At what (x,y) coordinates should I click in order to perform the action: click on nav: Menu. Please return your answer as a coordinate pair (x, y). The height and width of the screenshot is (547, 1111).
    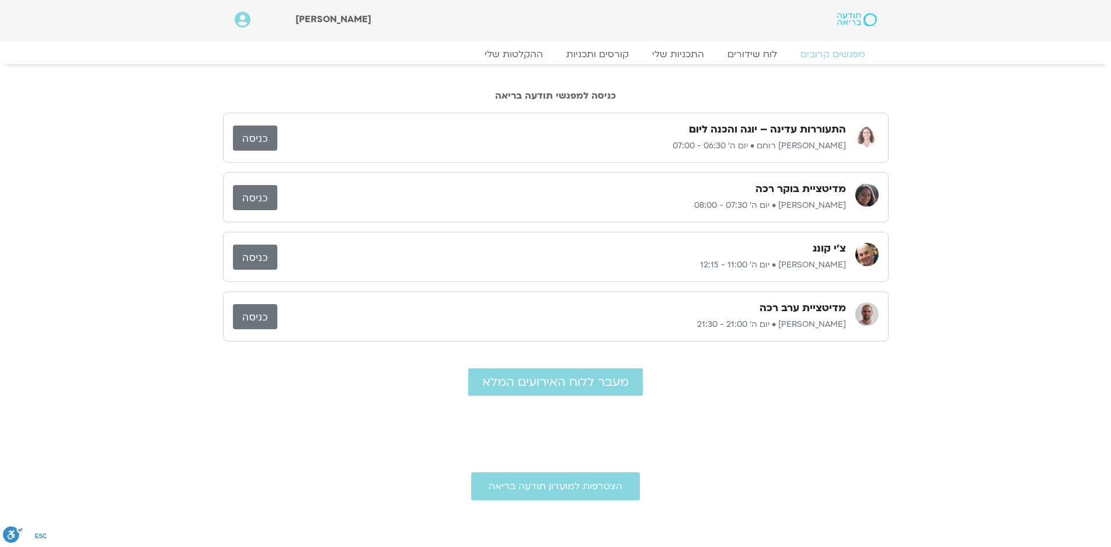
    Looking at the image, I should click on (556, 54).